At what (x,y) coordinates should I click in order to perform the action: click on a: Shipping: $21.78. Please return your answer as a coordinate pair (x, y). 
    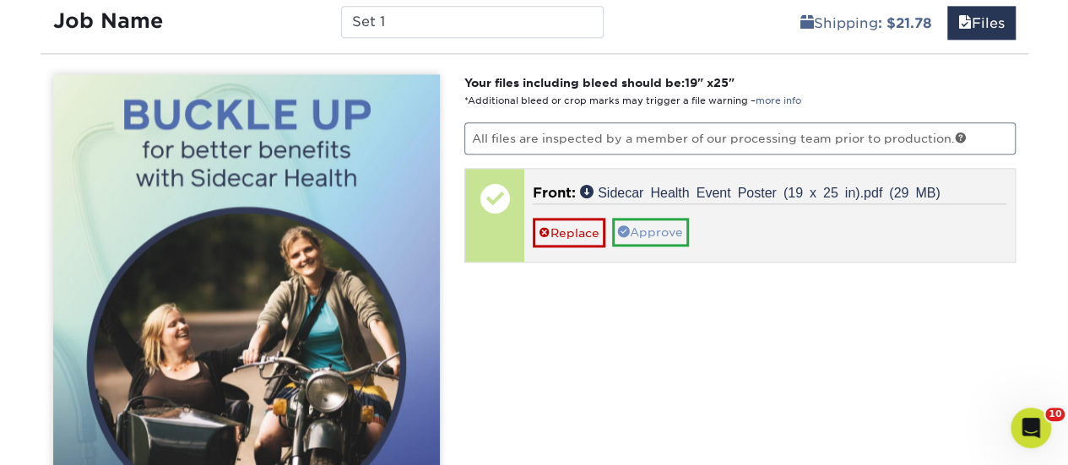
    Looking at the image, I should click on (866, 23).